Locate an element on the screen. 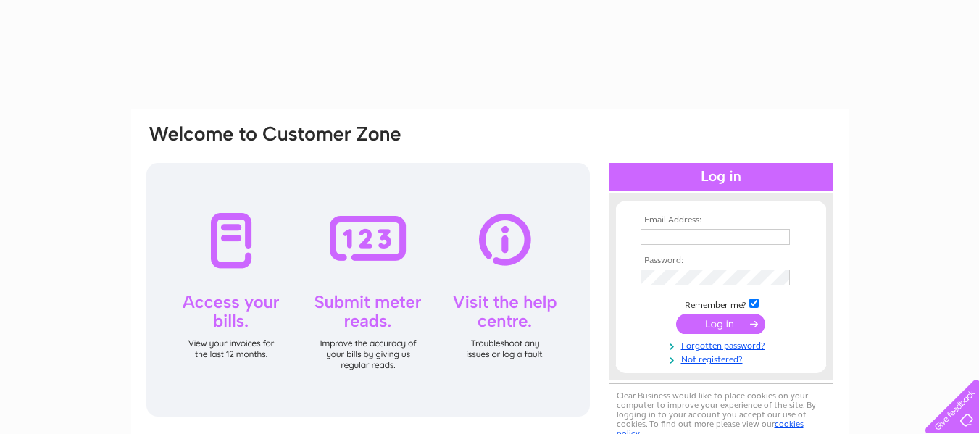  input: Submit is located at coordinates (720, 324).